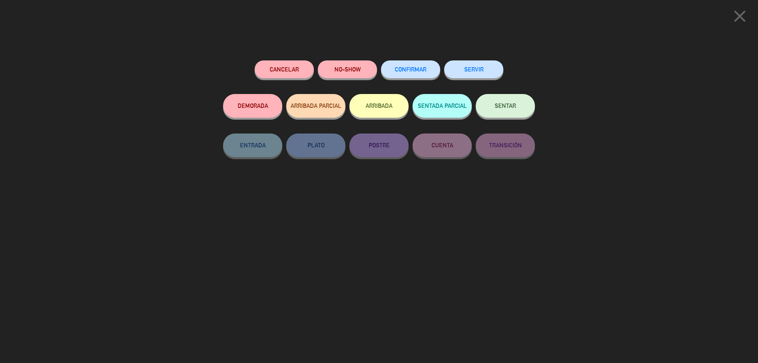 This screenshot has width=758, height=363. Describe the element at coordinates (740, 16) in the screenshot. I see `i: close` at that location.